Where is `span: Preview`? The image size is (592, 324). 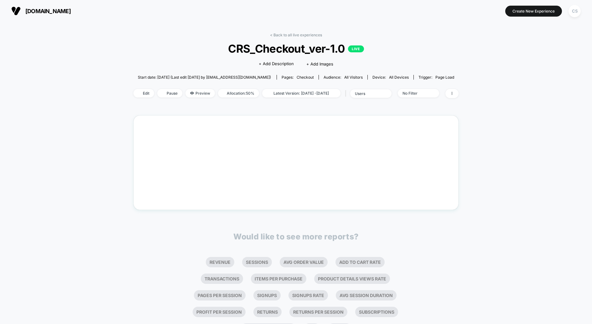
span: Preview is located at coordinates (200, 93).